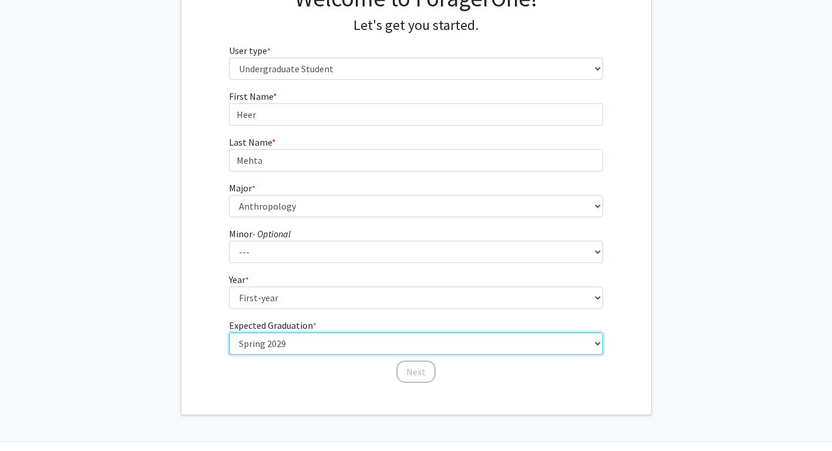 This screenshot has width=832, height=451. What do you see at coordinates (272, 325) in the screenshot?
I see `label: Expected Graduation` at bounding box center [272, 325].